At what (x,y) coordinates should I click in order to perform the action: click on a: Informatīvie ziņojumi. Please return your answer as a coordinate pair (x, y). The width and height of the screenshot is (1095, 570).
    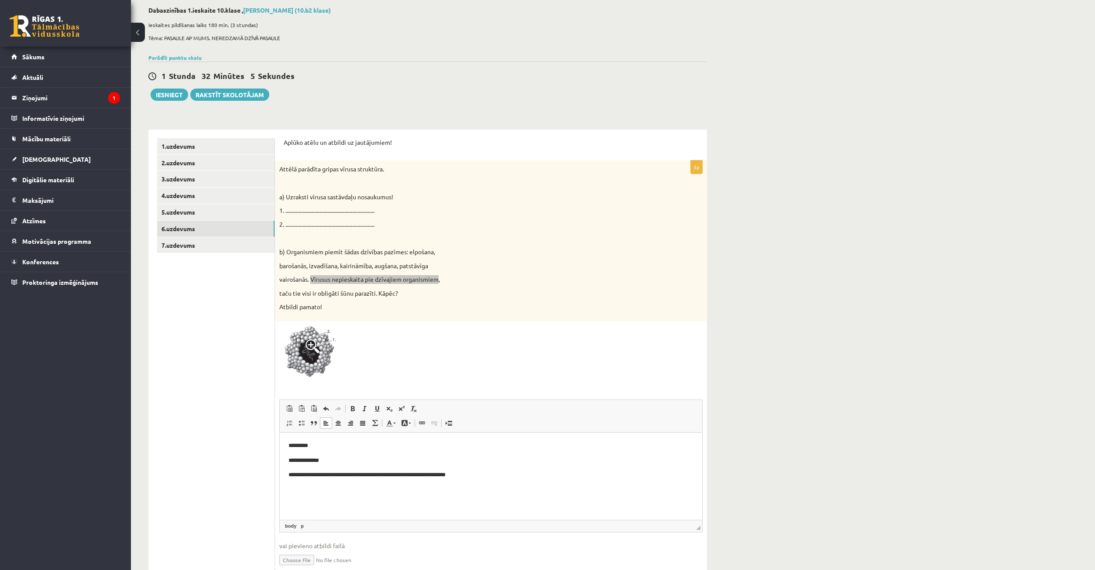
    Looking at the image, I should click on (65, 118).